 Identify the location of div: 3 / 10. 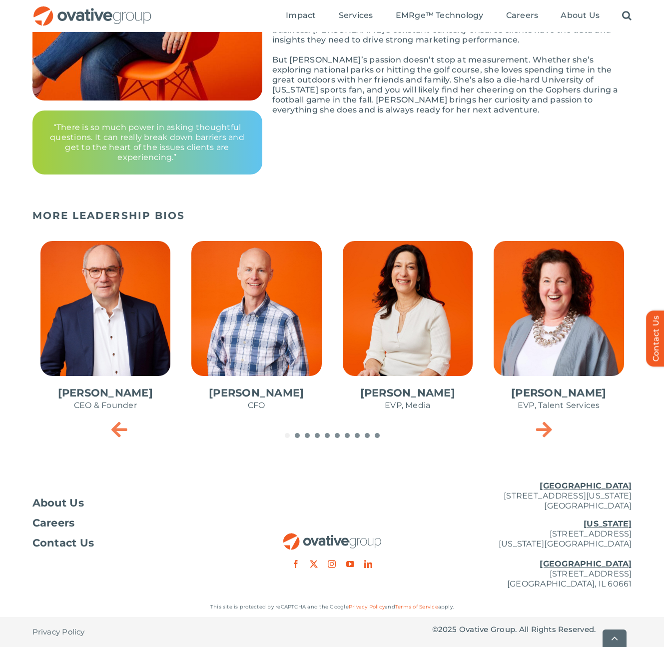
(408, 331).